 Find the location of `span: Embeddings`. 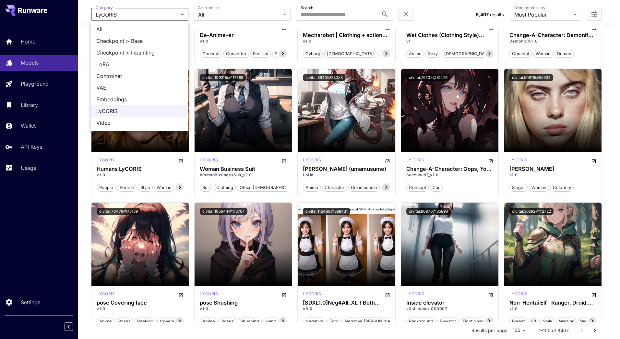

span: Embeddings is located at coordinates (140, 99).